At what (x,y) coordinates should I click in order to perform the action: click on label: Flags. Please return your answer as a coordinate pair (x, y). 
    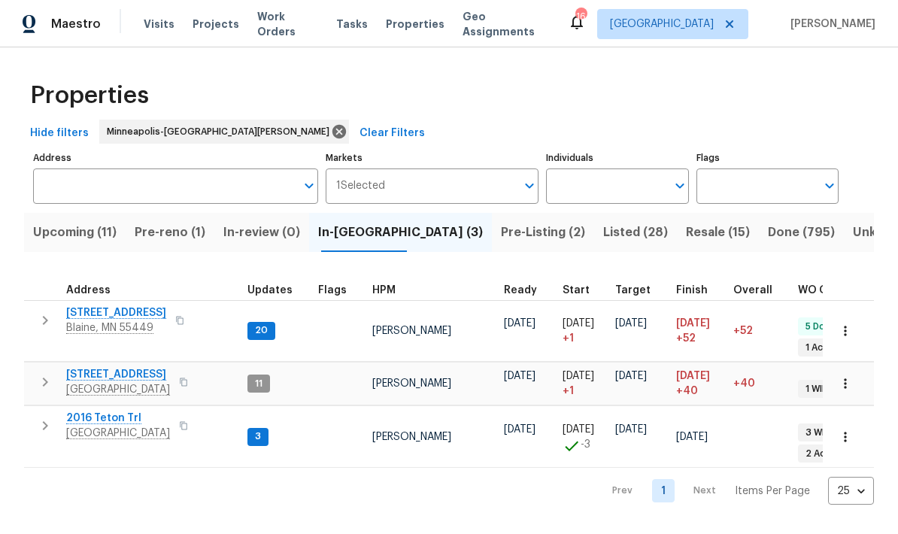
    Looking at the image, I should click on (767, 158).